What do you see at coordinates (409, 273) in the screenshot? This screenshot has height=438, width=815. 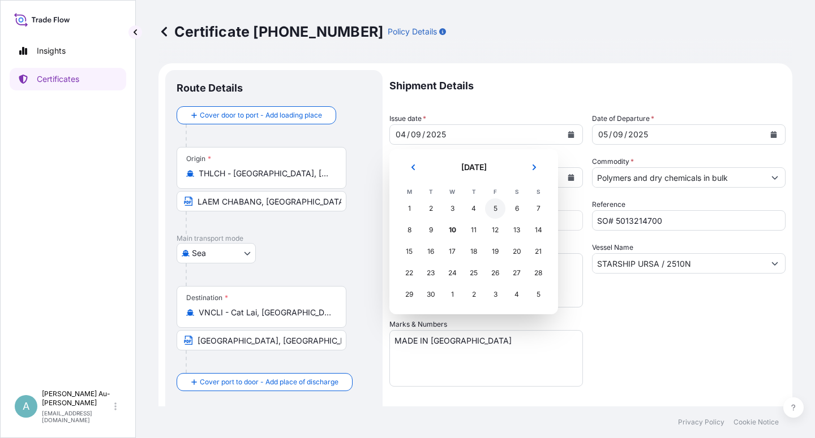 I see `div: Monday, 22 September 2025` at bounding box center [409, 273].